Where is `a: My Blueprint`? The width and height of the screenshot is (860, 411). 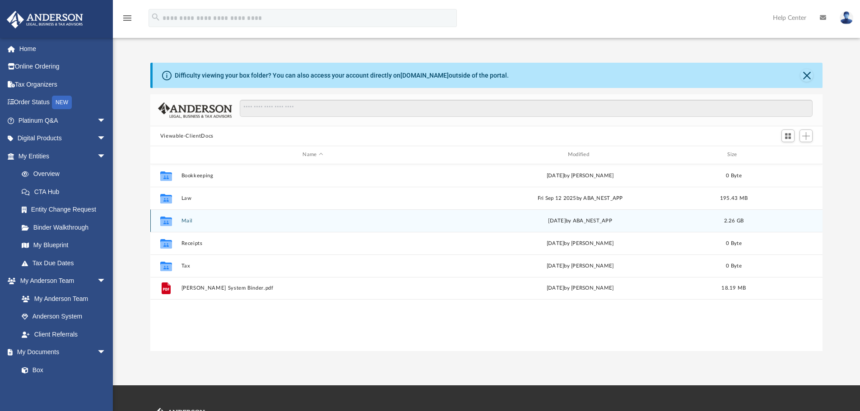 a: My Blueprint is located at coordinates (64, 245).